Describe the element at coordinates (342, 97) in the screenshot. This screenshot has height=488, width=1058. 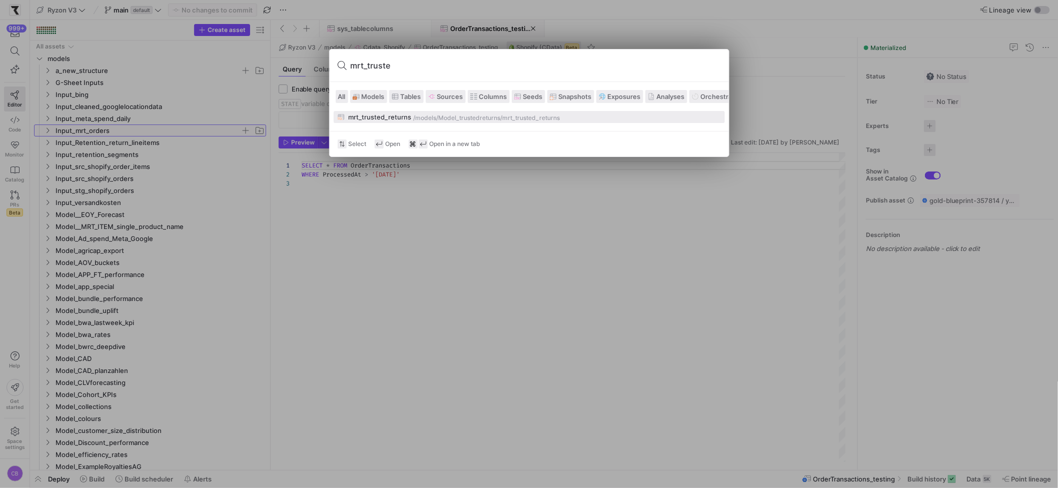
I see `button: All` at that location.